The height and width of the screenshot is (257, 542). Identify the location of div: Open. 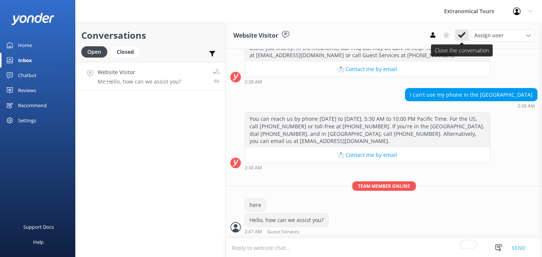
(94, 52).